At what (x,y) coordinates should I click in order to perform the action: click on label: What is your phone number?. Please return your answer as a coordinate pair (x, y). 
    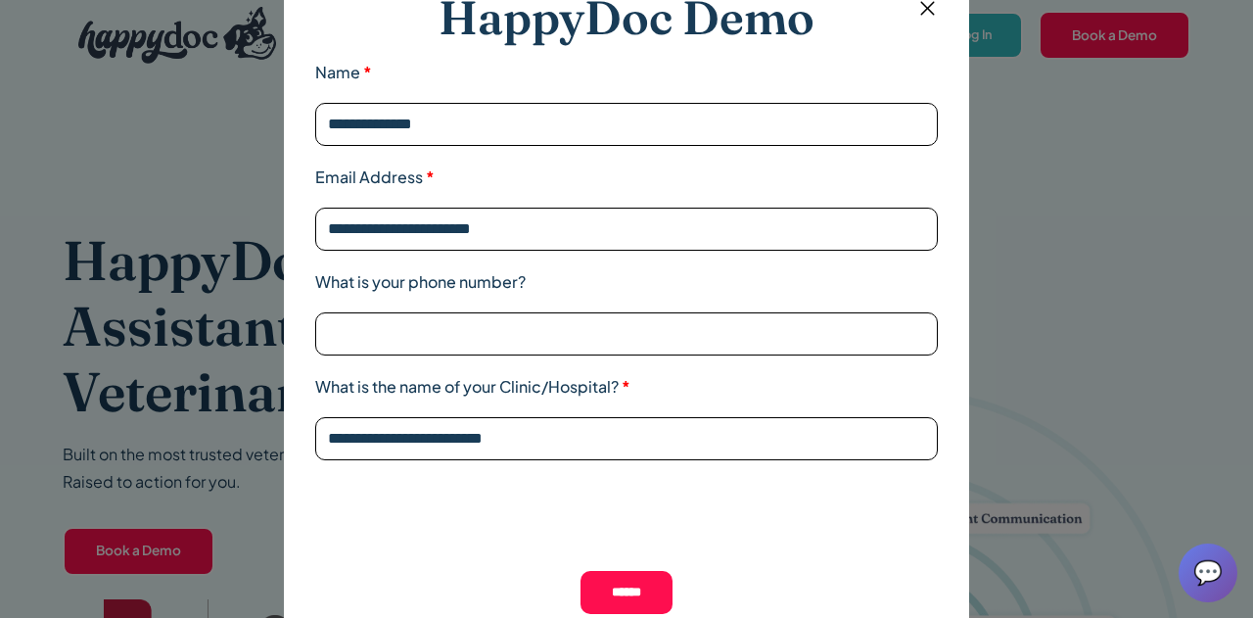
    Looking at the image, I should click on (626, 282).